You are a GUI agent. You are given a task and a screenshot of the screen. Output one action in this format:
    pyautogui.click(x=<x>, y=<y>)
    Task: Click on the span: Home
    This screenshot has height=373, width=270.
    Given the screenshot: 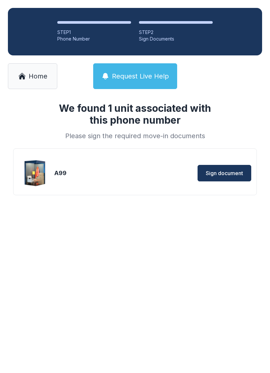 What is the action you would take?
    pyautogui.click(x=38, y=76)
    